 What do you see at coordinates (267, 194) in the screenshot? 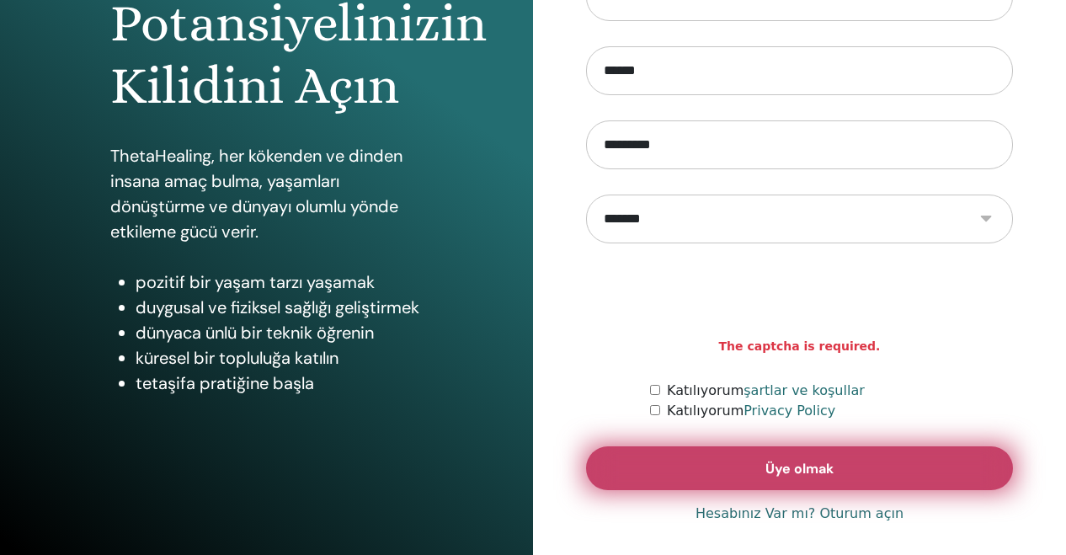
I see `p: ThetaHealing, her kökenden ve dinden insana amaç bulma, yaşamları dönüştürme ve dünyayı olumlu yö...` at bounding box center [267, 194].